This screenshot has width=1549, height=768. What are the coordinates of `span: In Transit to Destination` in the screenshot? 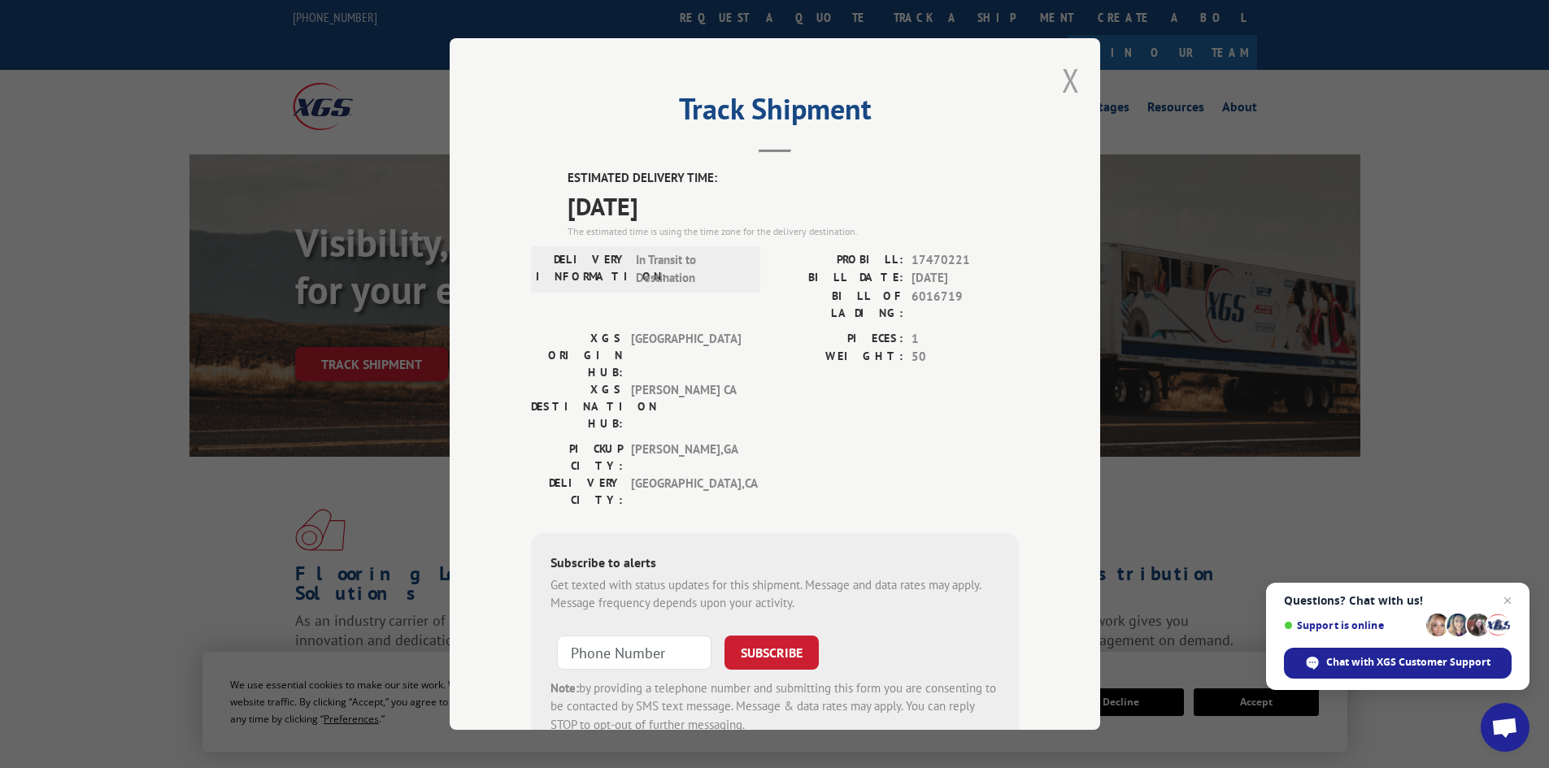 It's located at (690, 269).